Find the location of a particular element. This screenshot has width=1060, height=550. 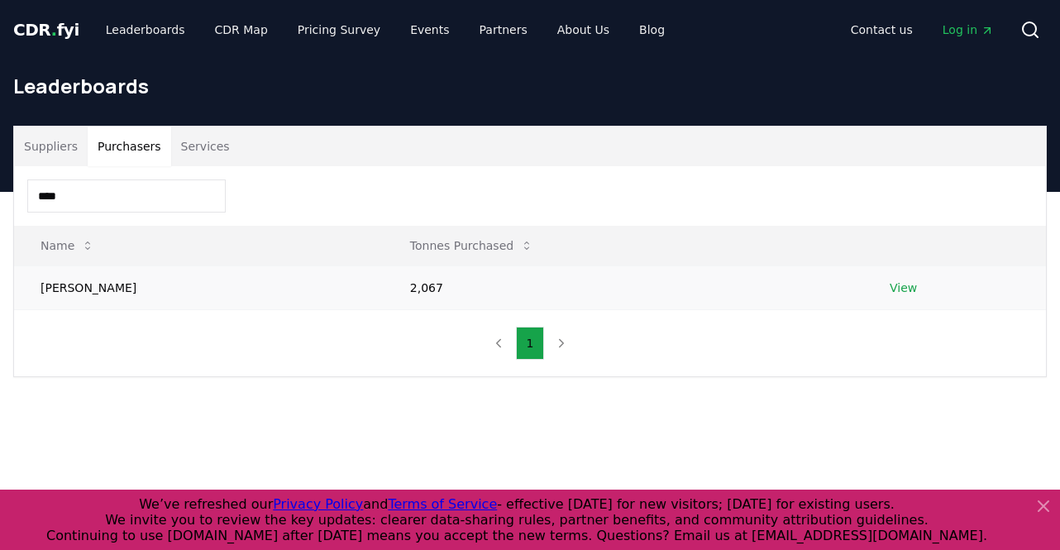

button: Name is located at coordinates (67, 245).